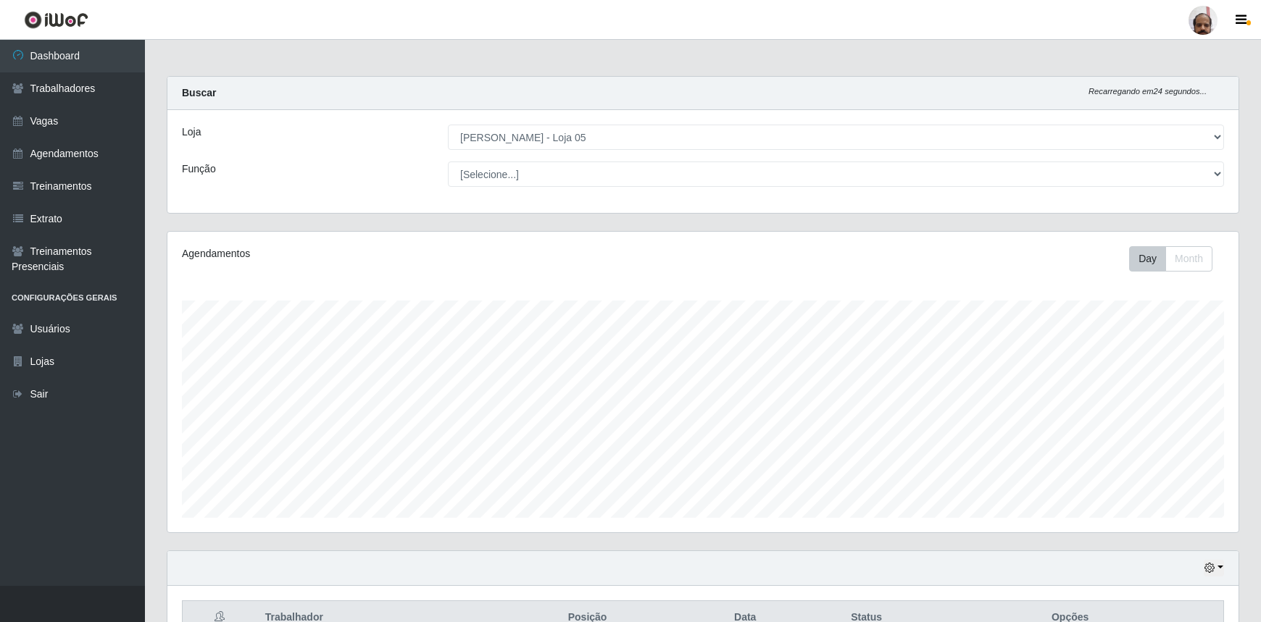 This screenshot has width=1261, height=622. I want to click on button: Month, so click(1188, 259).